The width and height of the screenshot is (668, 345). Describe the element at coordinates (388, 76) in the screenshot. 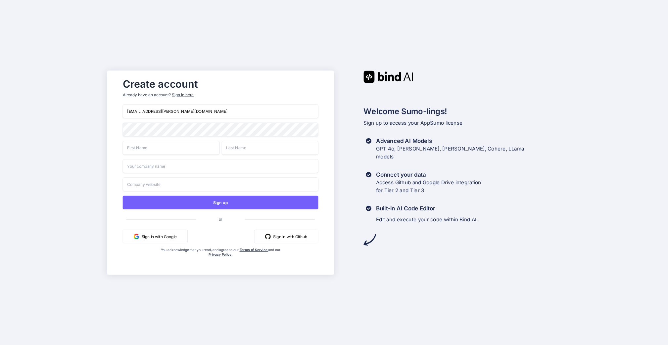

I see `img: Bind AI logo` at that location.